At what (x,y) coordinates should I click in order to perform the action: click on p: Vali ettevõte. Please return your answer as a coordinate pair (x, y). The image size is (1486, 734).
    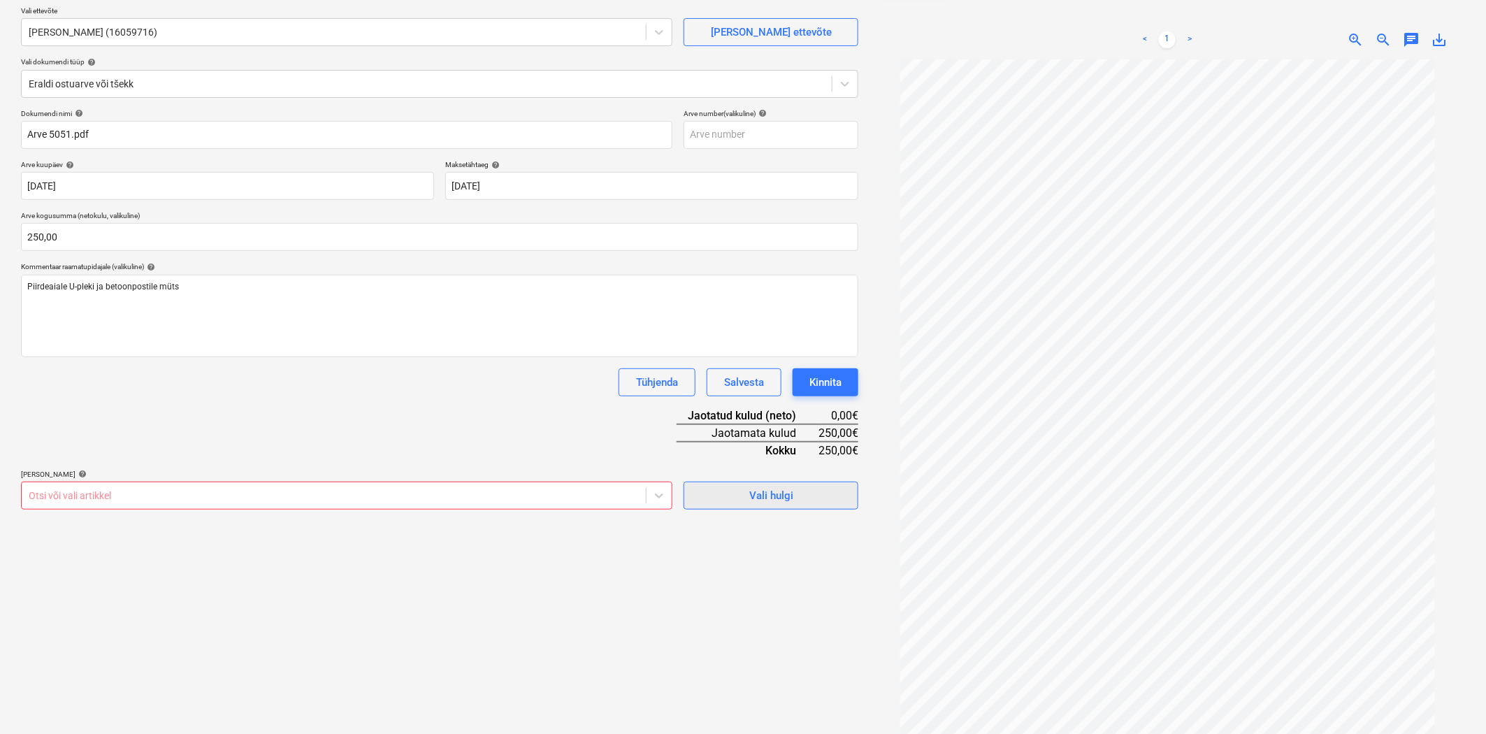
    Looking at the image, I should click on (347, 12).